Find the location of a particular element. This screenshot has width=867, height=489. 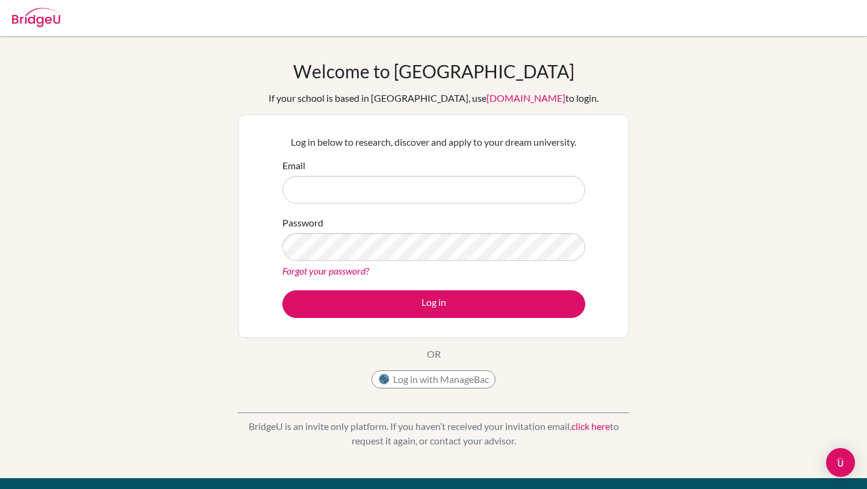

button: Log in with ManageBac is located at coordinates (433, 379).